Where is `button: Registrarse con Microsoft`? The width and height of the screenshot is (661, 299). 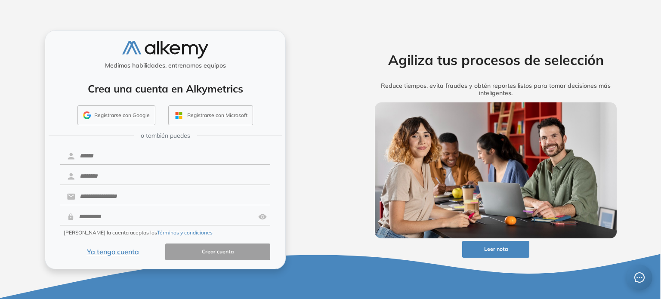
button: Registrarse con Microsoft is located at coordinates (210, 115).